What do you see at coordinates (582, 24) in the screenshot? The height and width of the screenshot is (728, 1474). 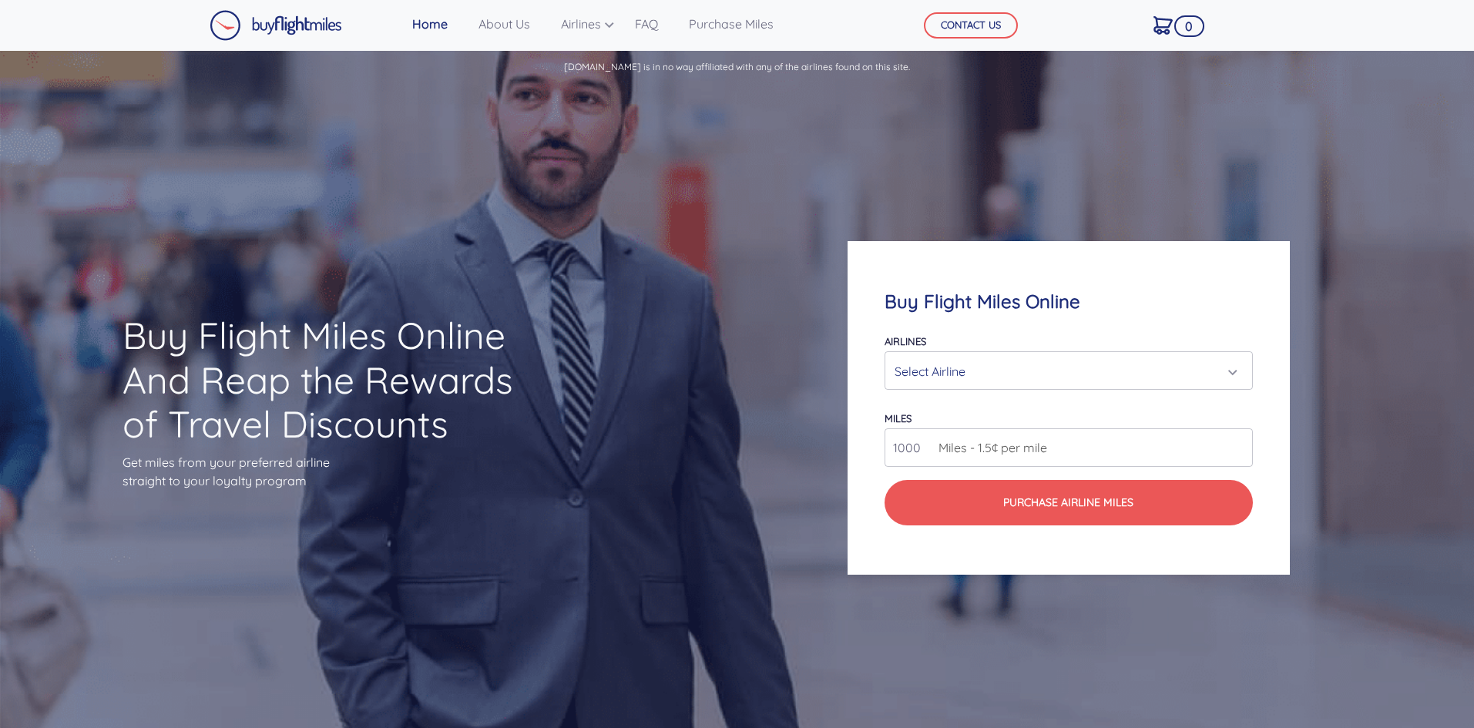 I see `a: Airlines` at bounding box center [582, 24].